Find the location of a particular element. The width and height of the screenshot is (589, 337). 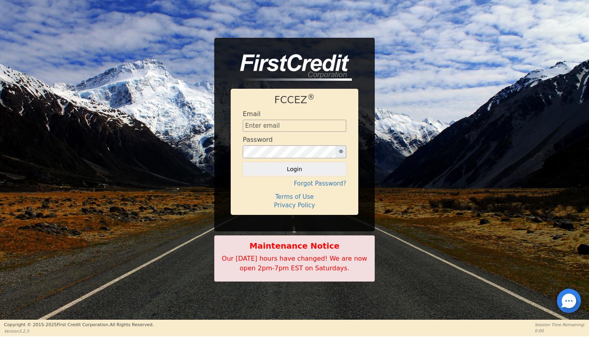

b: Maintenance Notice is located at coordinates (294, 245).